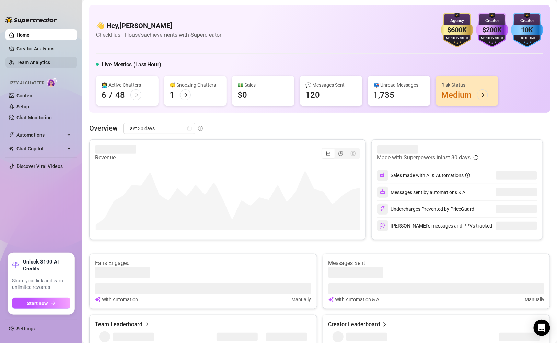 This screenshot has height=343, width=557. I want to click on div: $600K, so click(457, 30).